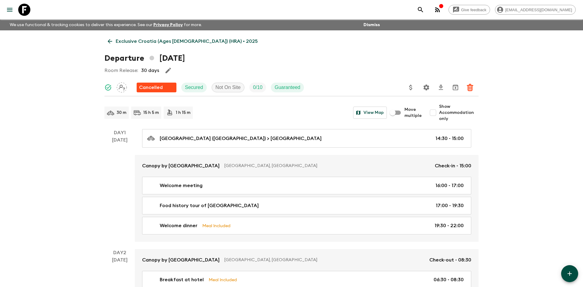 Image resolution: width=583 pixels, height=287 pixels. I want to click on button: Settings, so click(427, 88).